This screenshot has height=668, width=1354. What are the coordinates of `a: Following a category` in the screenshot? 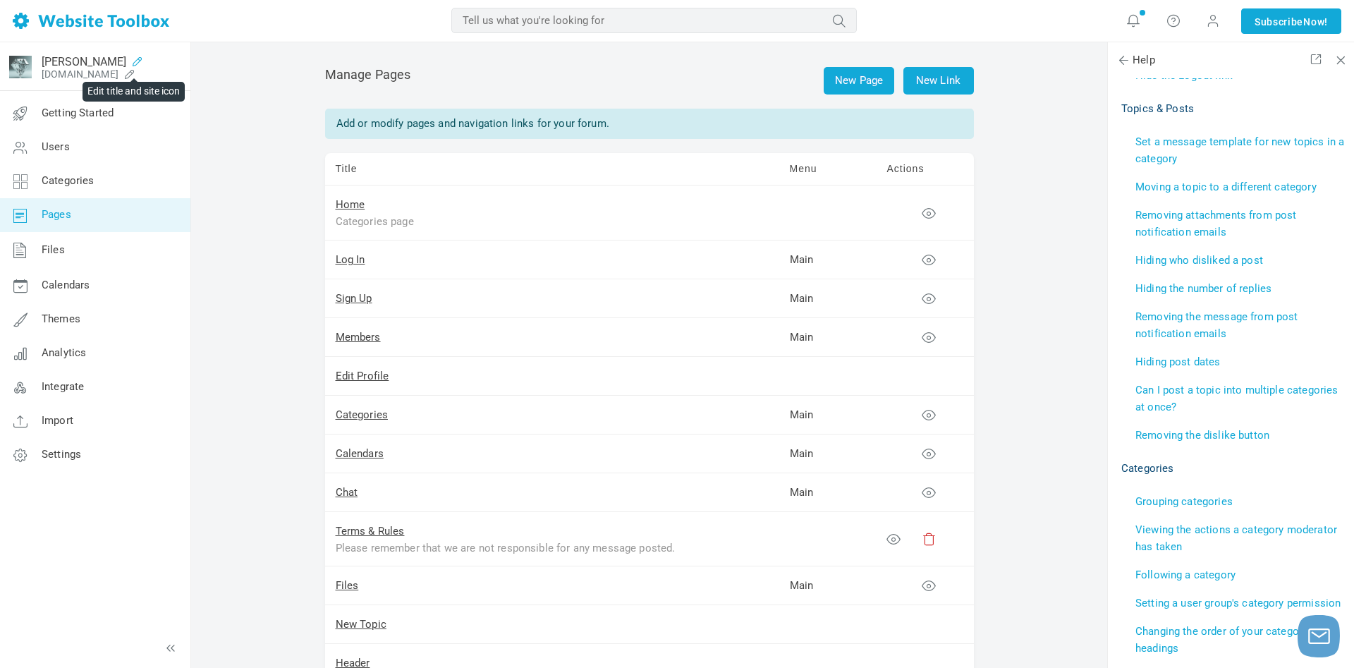 It's located at (1185, 575).